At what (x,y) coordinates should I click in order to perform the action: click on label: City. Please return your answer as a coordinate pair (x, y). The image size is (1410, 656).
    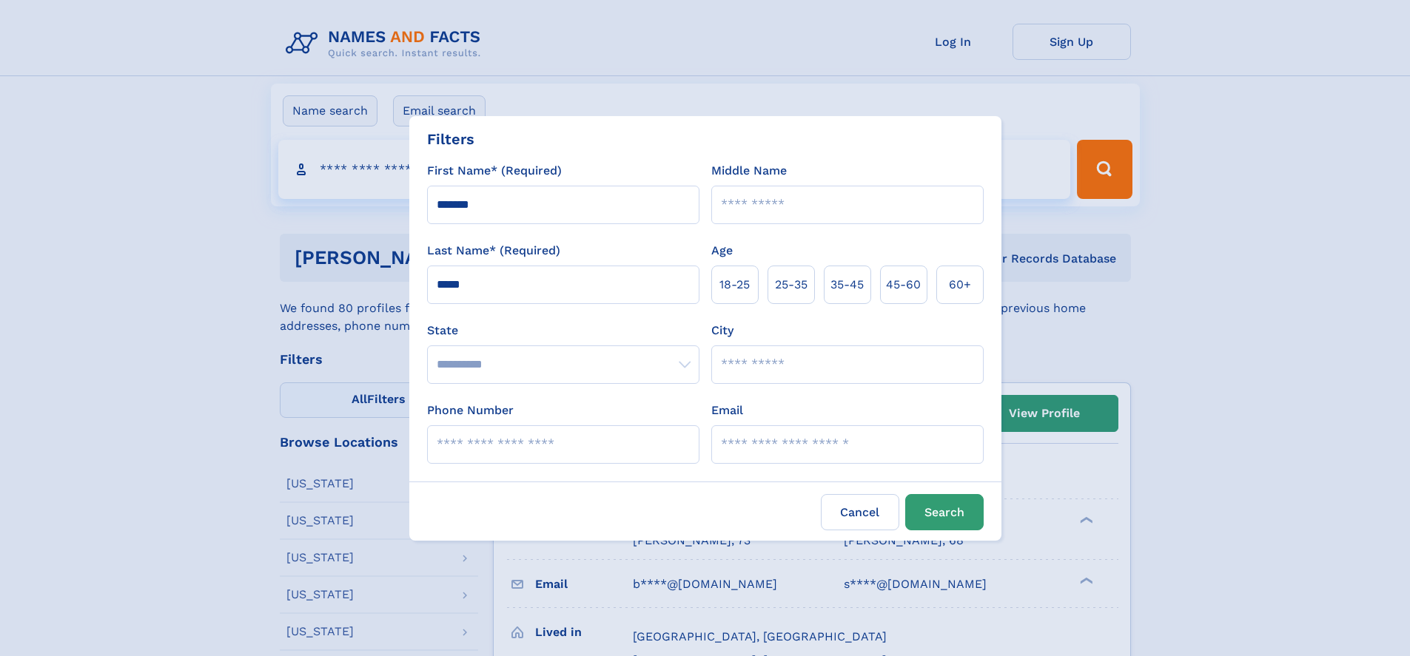
    Looking at the image, I should click on (722, 331).